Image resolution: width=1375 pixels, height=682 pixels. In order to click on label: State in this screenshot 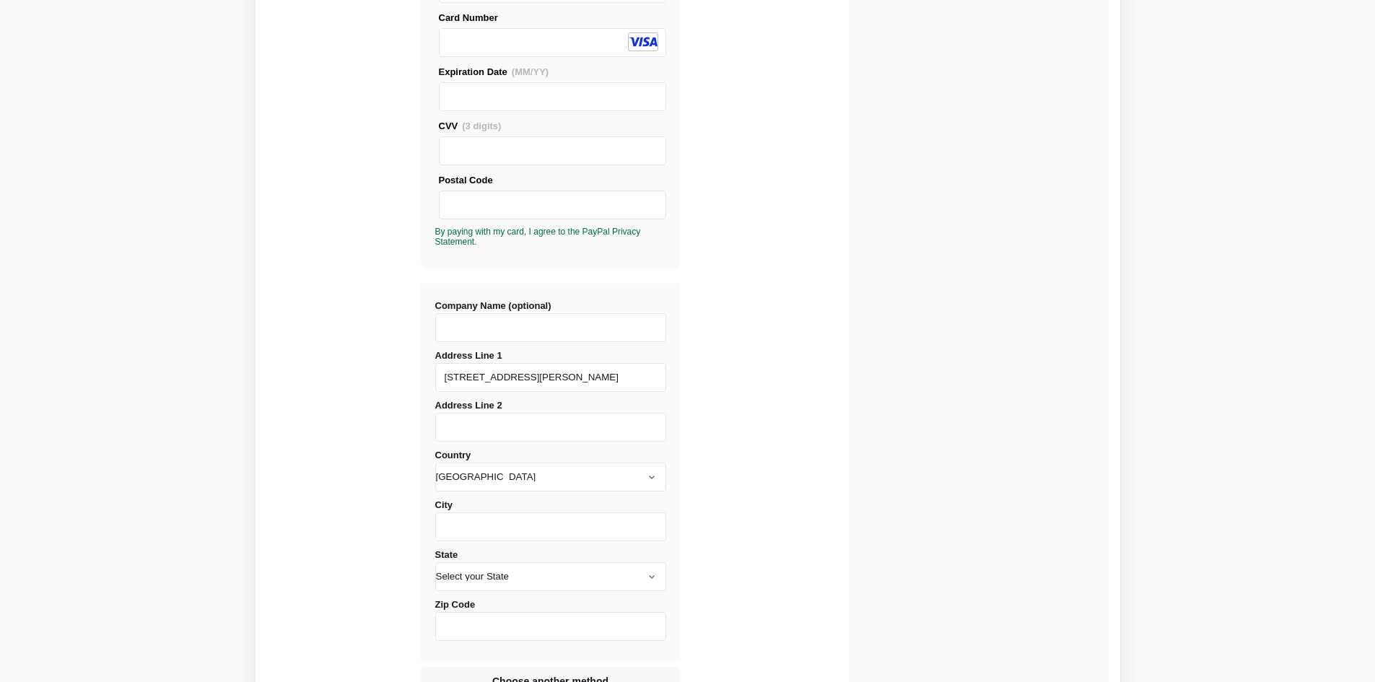, I will do `click(551, 570)`.